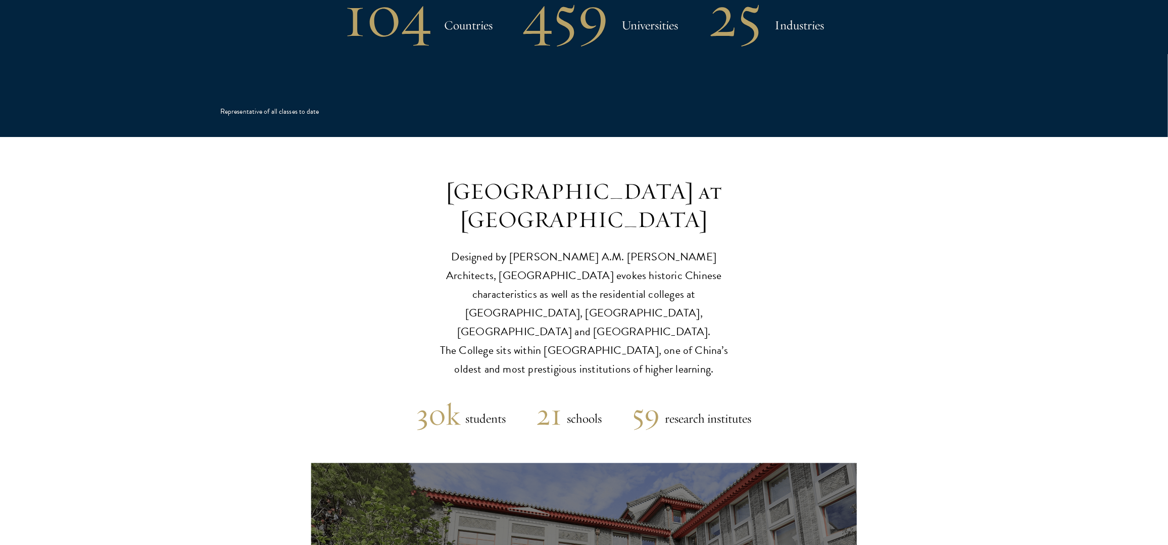  I want to click on h5: schools, so click(582, 418).